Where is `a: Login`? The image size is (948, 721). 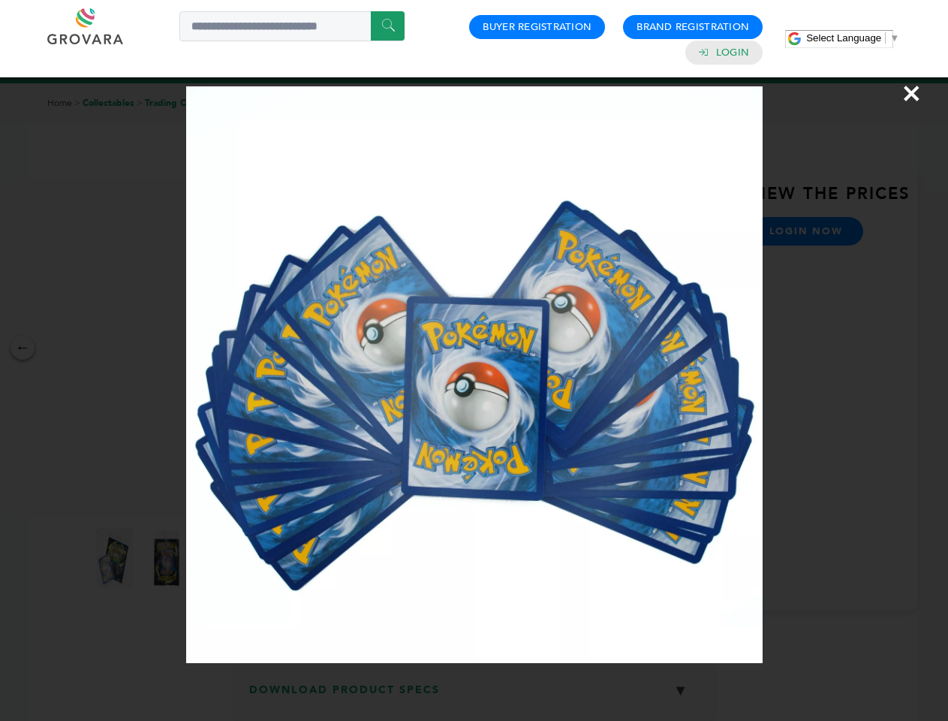 a: Login is located at coordinates (733, 53).